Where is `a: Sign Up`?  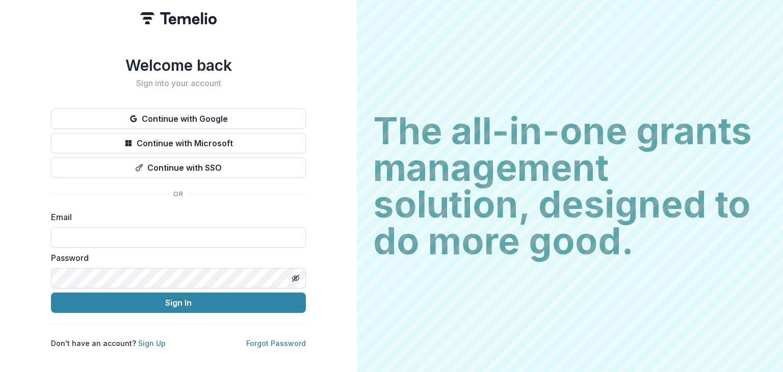
a: Sign Up is located at coordinates (152, 343).